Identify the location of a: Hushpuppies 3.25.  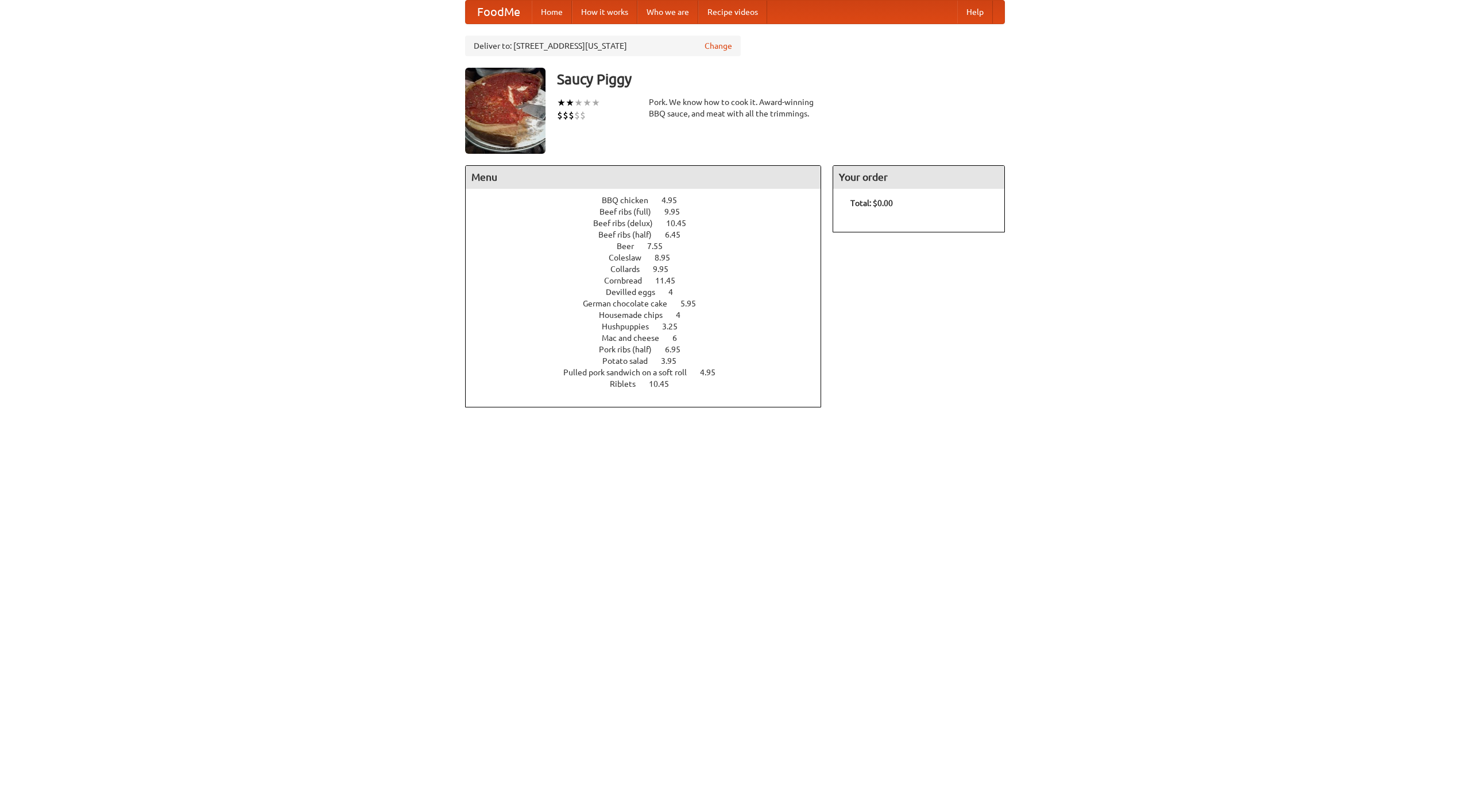
(650, 327).